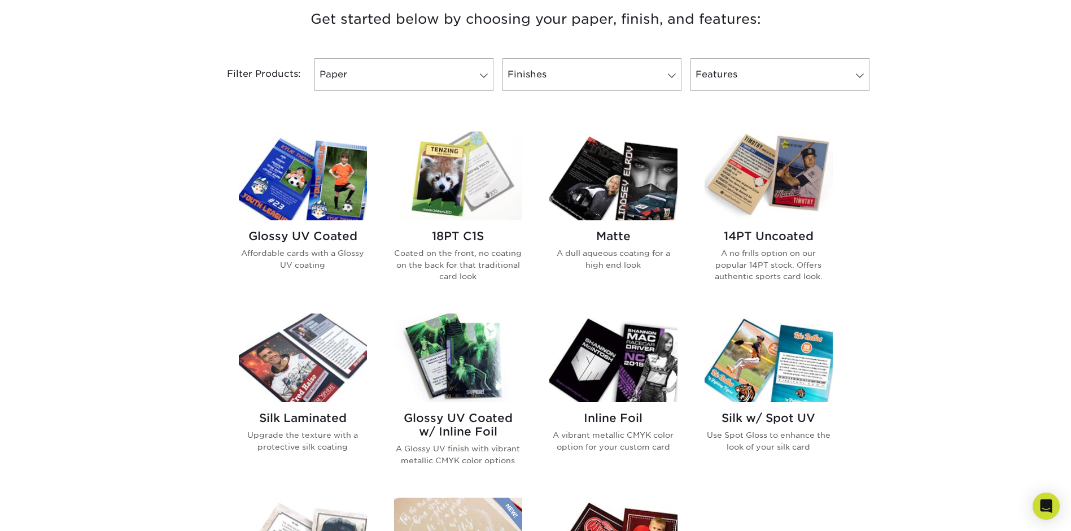 The height and width of the screenshot is (531, 1071). Describe the element at coordinates (769, 176) in the screenshot. I see `img: 14PT Uncoated Trading Cards` at that location.